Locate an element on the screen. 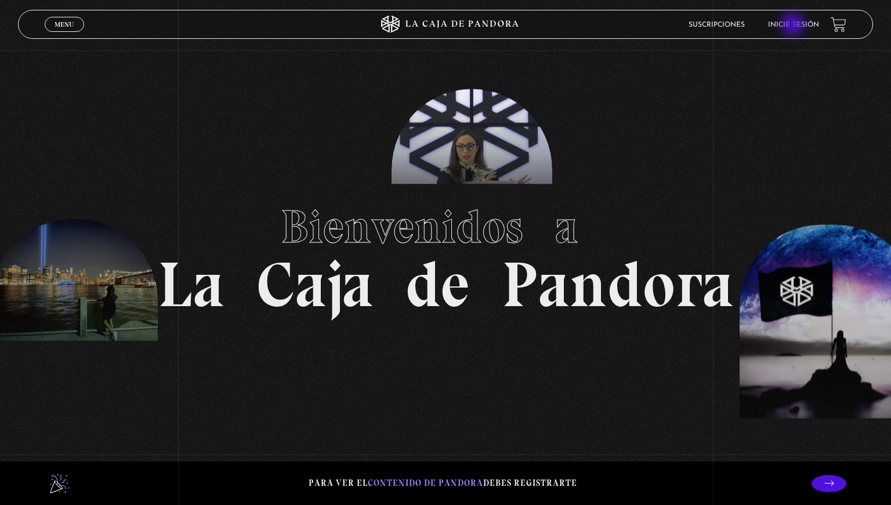  span: contenido de Pandora is located at coordinates (425, 483).